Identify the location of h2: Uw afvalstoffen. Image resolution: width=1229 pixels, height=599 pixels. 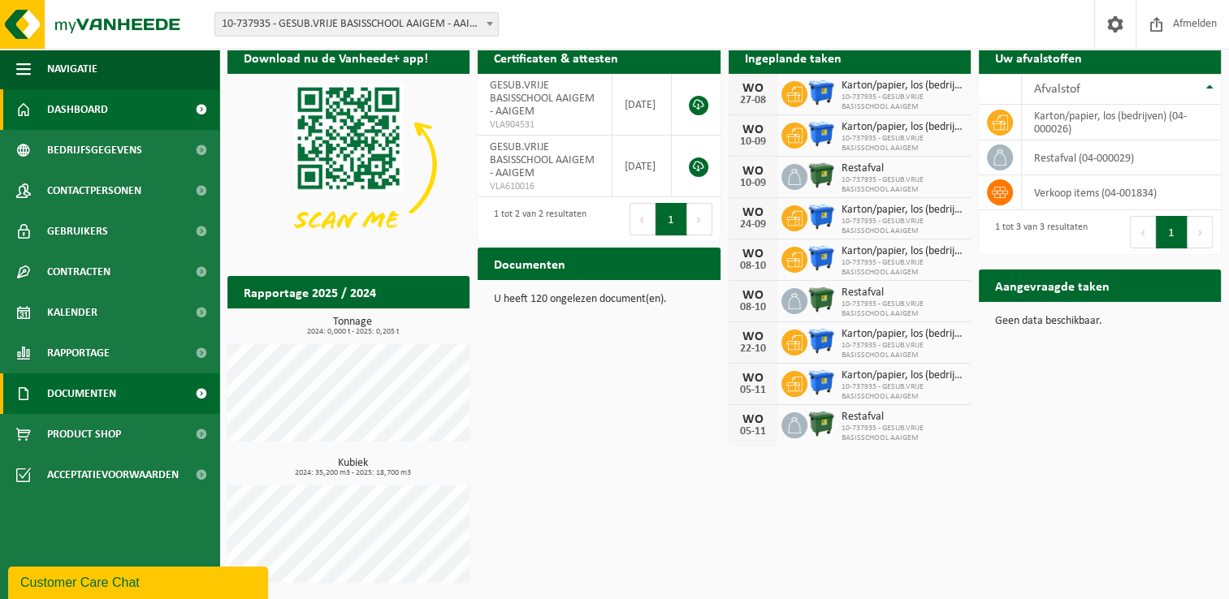
(1038, 57).